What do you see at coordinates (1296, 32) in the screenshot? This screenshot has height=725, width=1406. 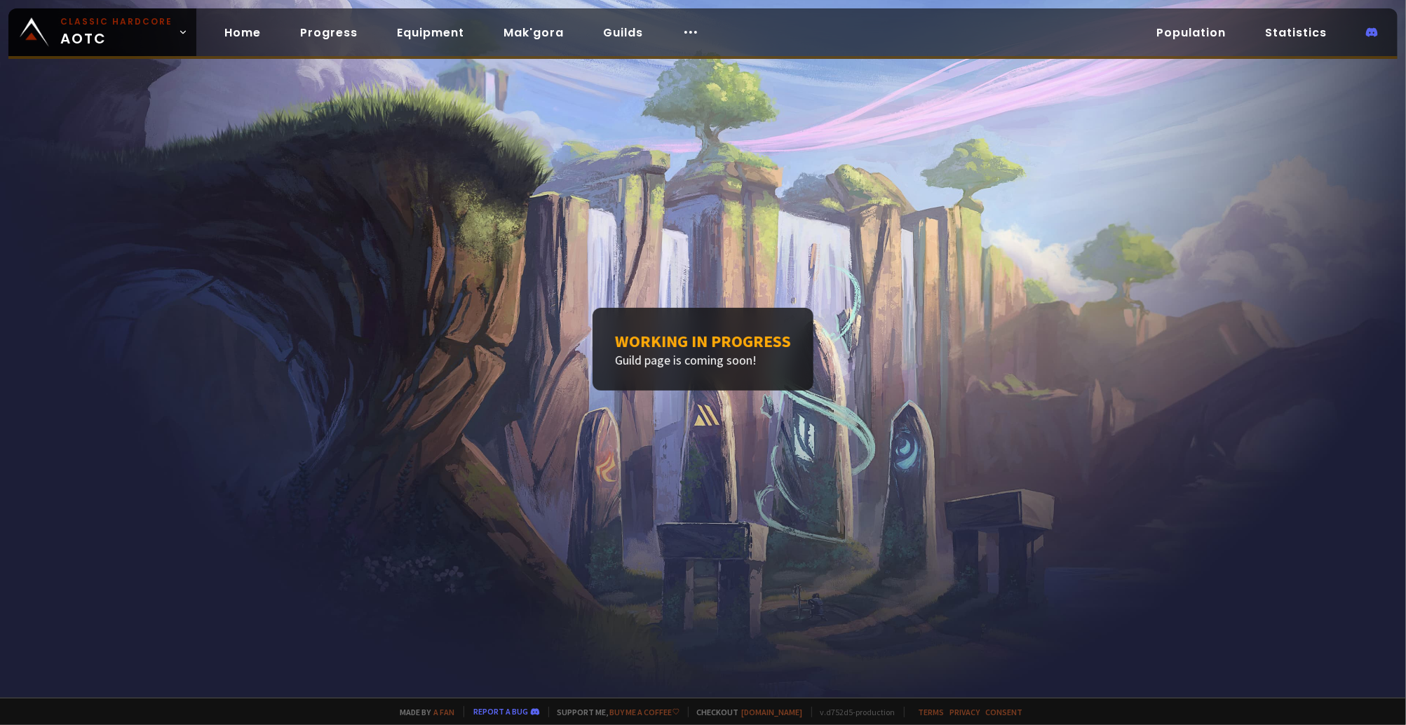 I see `a: Statistics` at bounding box center [1296, 32].